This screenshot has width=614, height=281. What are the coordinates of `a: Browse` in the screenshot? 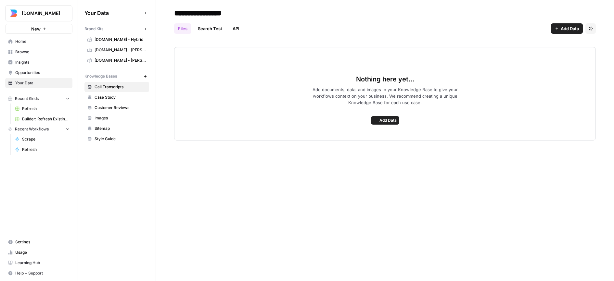 It's located at (39, 52).